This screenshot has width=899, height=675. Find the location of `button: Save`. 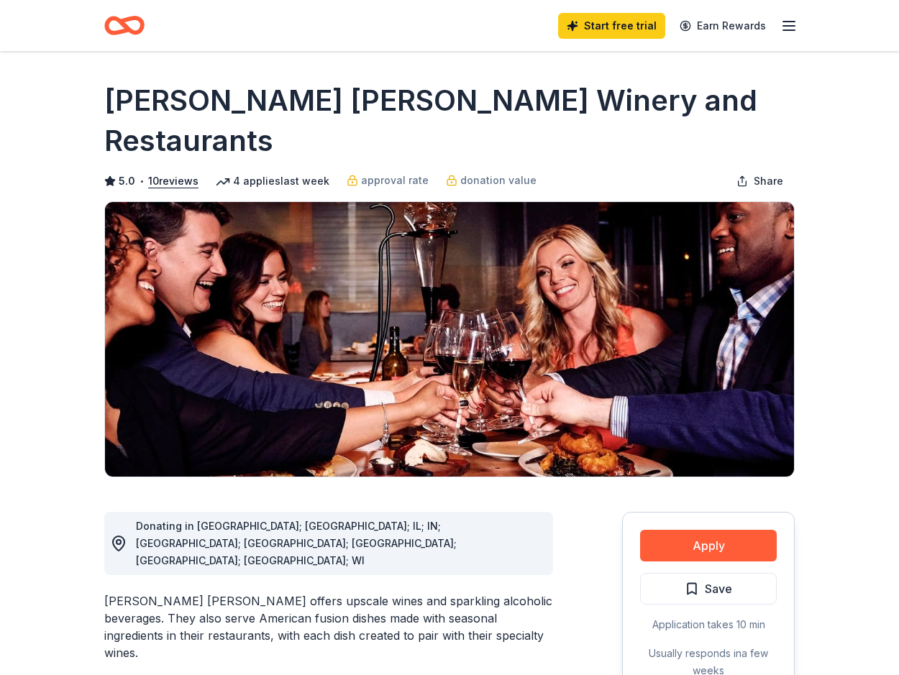

button: Save is located at coordinates (708, 589).